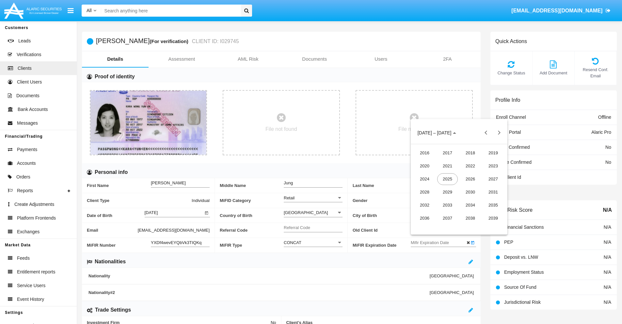 Image resolution: width=622 pixels, height=324 pixels. I want to click on td: 2026, so click(470, 179).